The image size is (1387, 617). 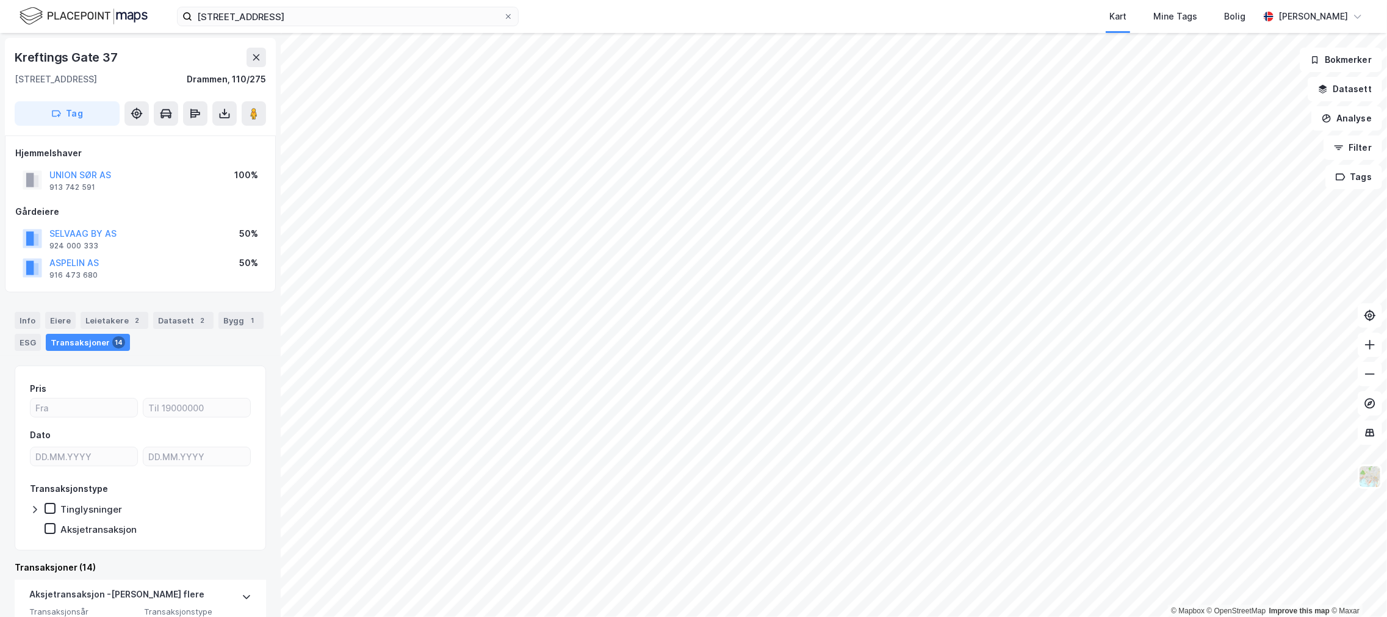 I want to click on a: Mapbox, so click(x=1187, y=611).